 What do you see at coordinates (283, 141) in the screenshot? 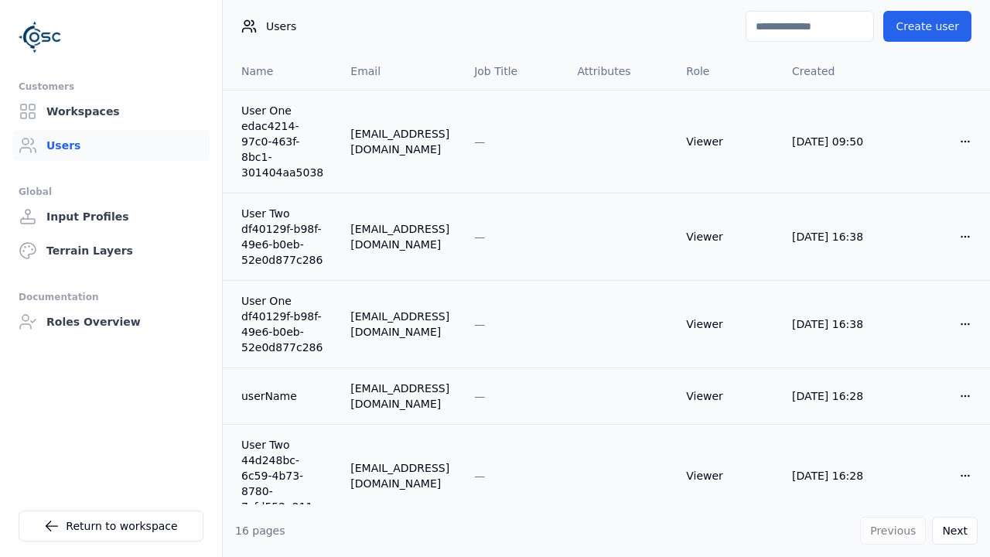
I see `div: User One edac4214-97c0-463f-8bc1-301404aa5038` at bounding box center [283, 141].